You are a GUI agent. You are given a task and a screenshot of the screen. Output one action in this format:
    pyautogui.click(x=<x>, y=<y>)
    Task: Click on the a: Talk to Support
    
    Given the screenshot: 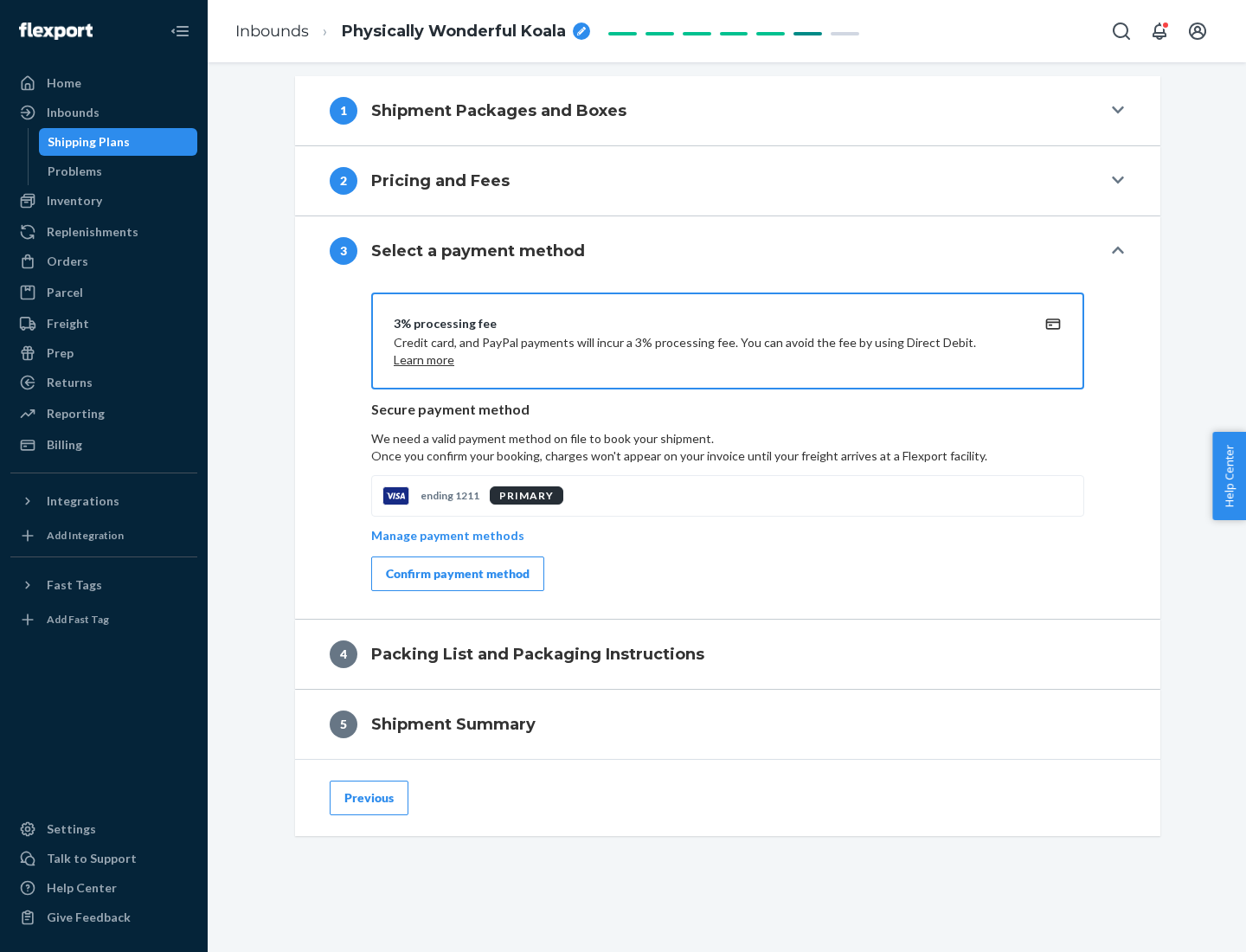 What is the action you would take?
    pyautogui.click(x=104, y=859)
    